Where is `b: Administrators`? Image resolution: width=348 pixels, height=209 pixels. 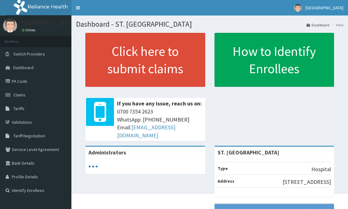 b: Administrators is located at coordinates (107, 153).